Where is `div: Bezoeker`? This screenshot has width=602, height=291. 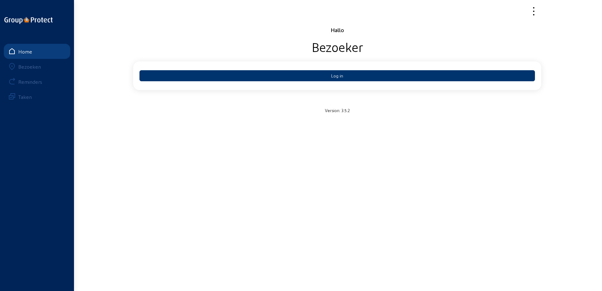
div: Bezoeker is located at coordinates (337, 47).